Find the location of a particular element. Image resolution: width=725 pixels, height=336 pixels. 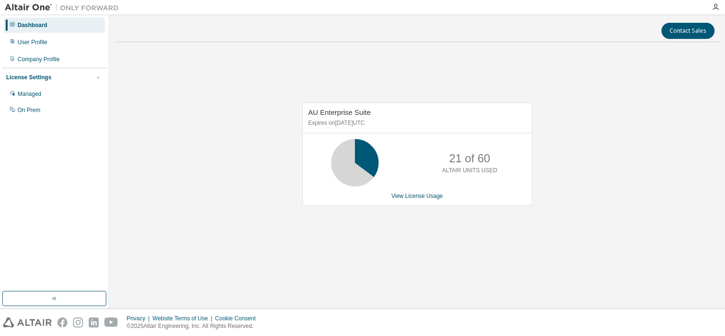

div: Company Profile is located at coordinates (38, 59).